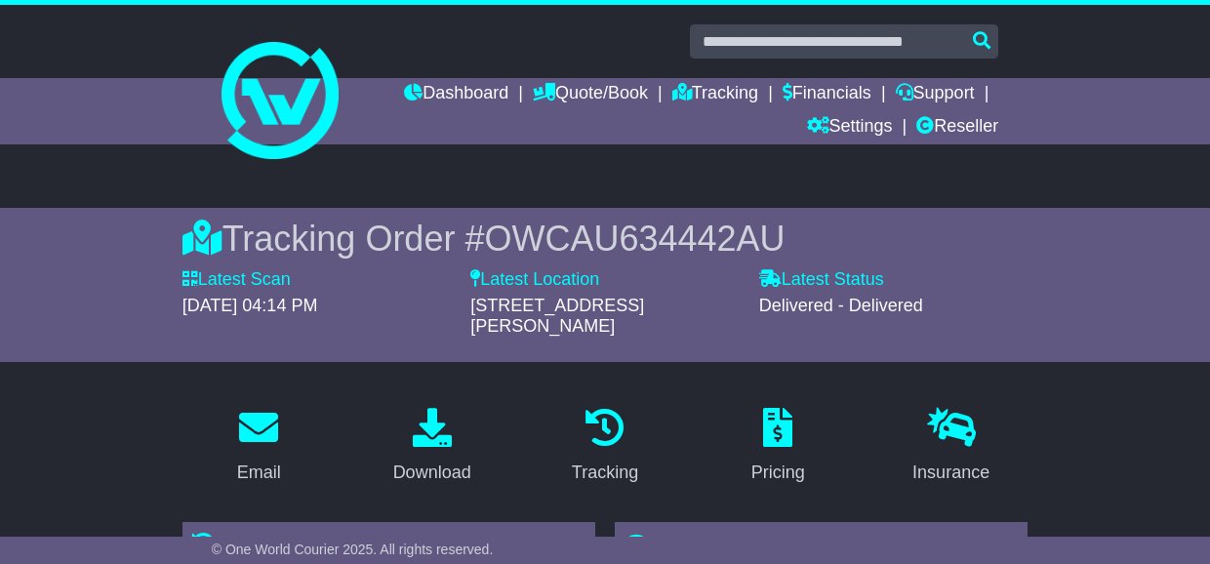  Describe the element at coordinates (236, 280) in the screenshot. I see `label: Latest Scan` at that location.